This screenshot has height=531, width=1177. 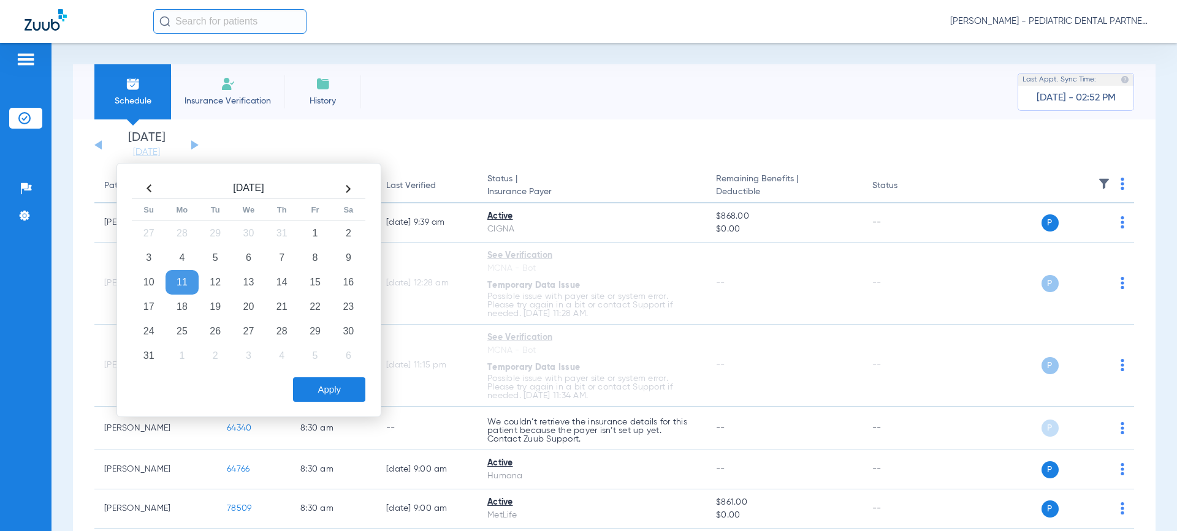 I want to click on input: Search for patients, so click(x=230, y=21).